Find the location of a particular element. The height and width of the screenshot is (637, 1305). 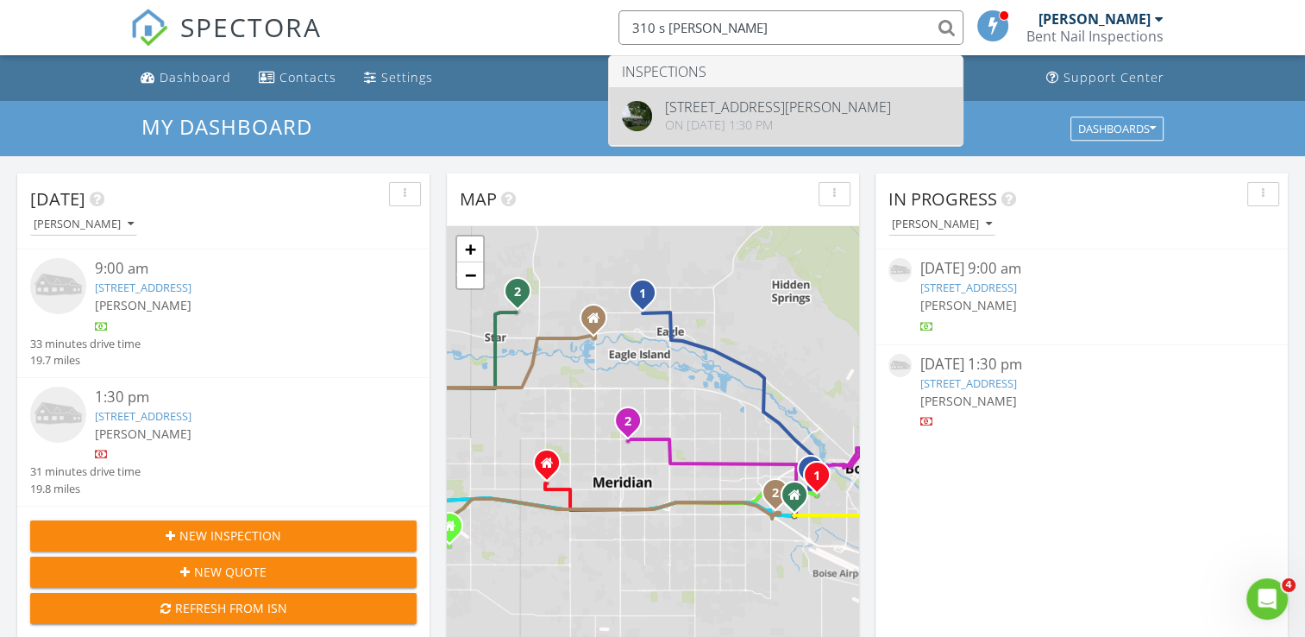

span: SPECTORA is located at coordinates (251, 27).